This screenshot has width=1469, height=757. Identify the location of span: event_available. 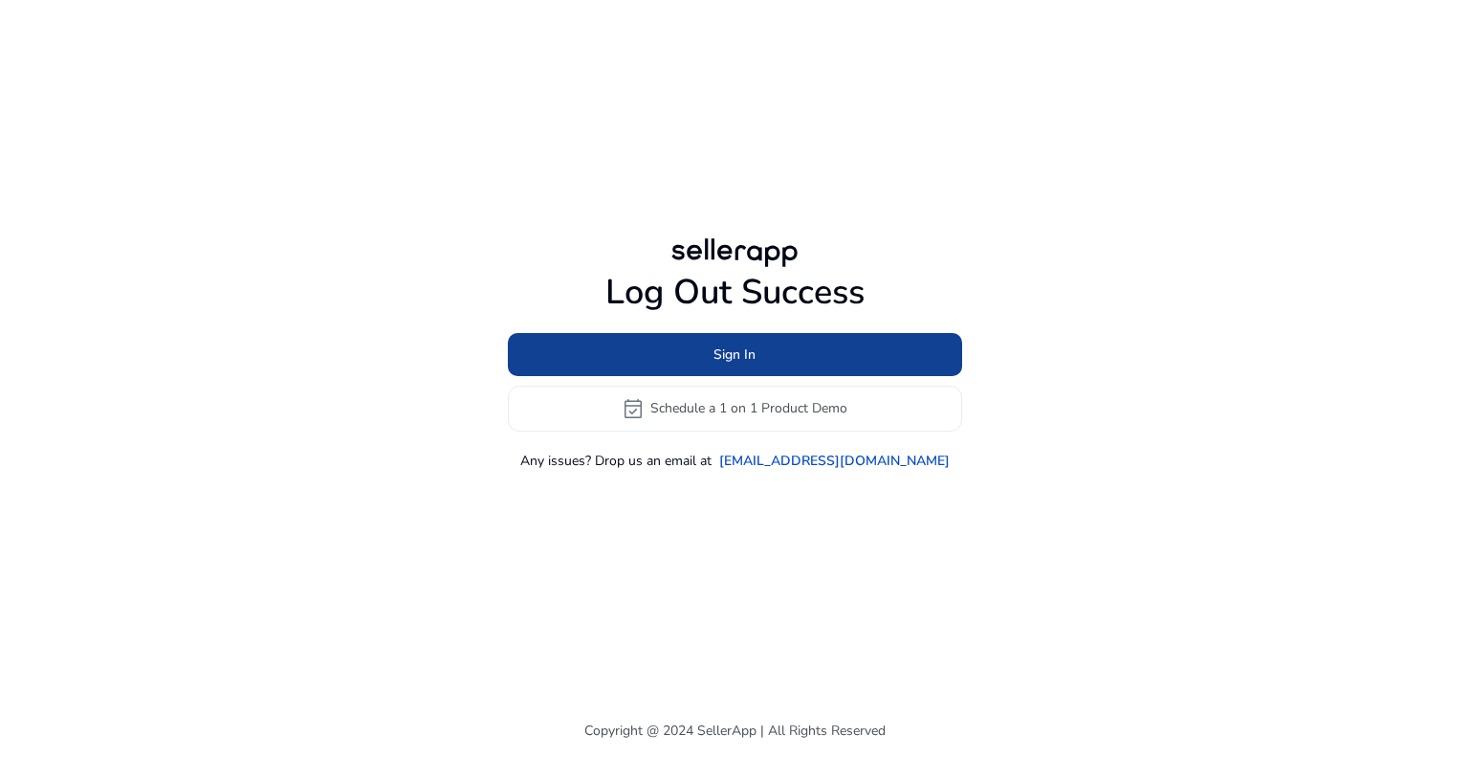
(633, 408).